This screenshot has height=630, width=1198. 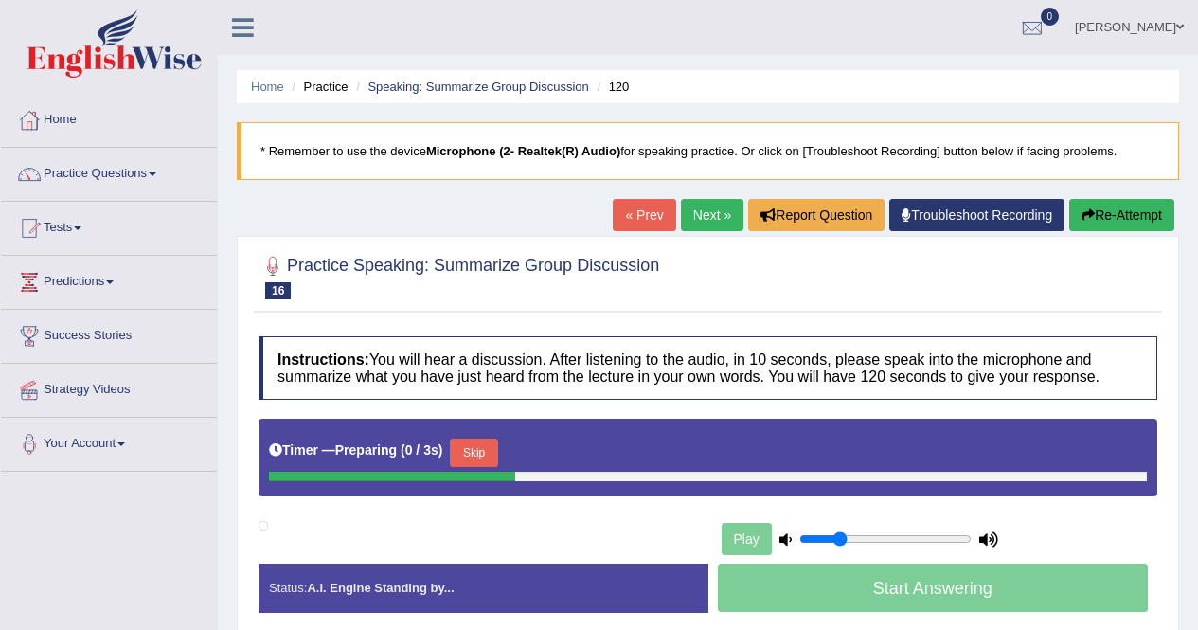 I want to click on h4: You will hear a discussion. After listening to the audio, in 10 seconds, please speak into the mi..., so click(x=707, y=367).